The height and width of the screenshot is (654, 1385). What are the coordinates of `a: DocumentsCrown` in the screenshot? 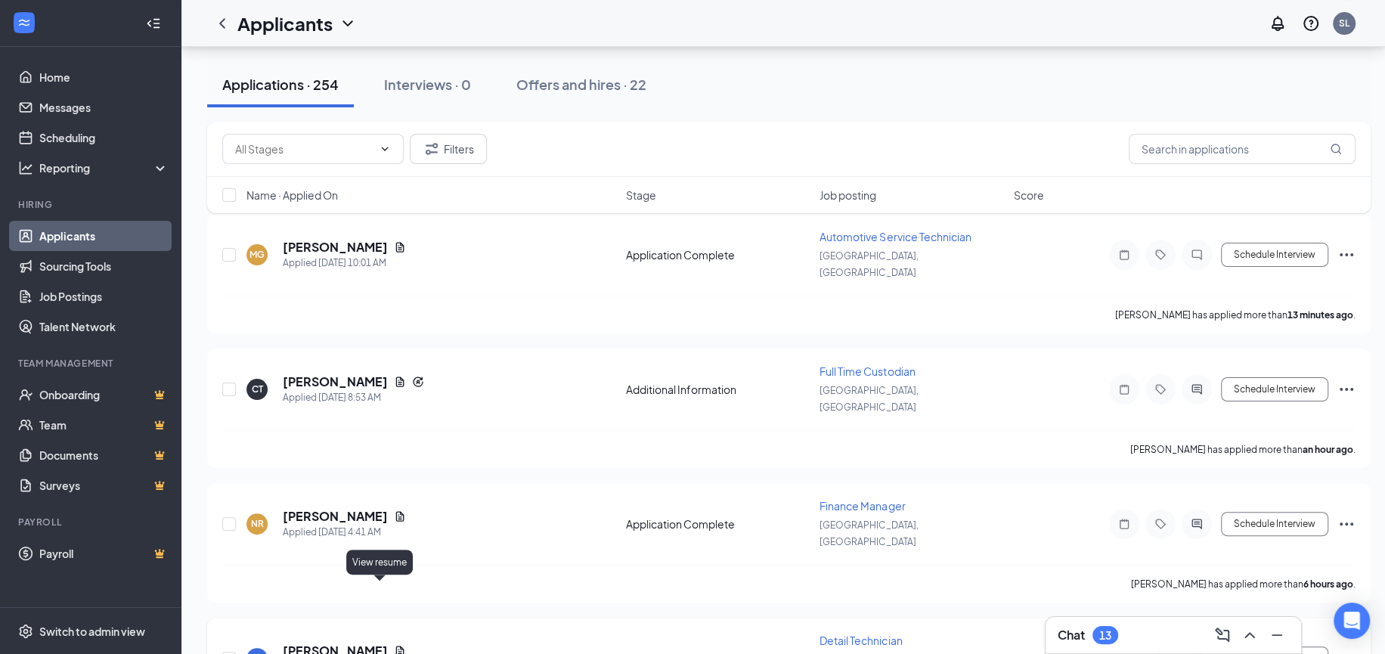 It's located at (104, 455).